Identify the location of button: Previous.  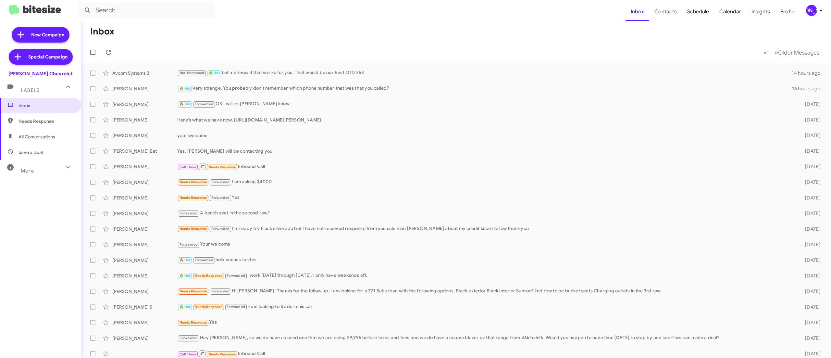
(765, 52).